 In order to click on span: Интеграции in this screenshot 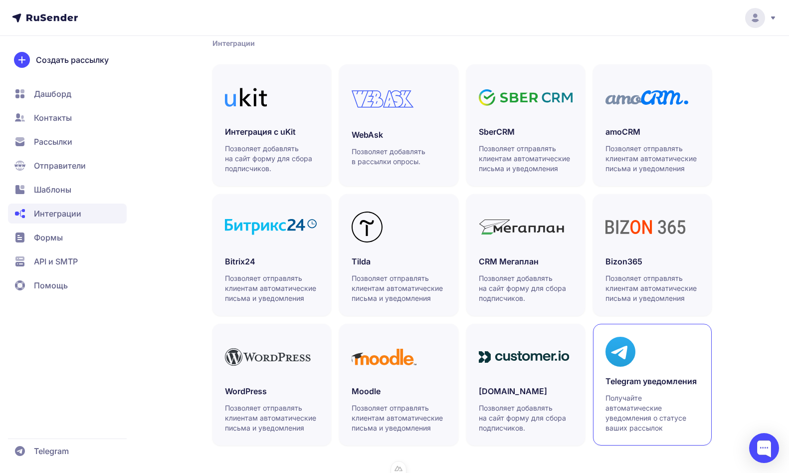, I will do `click(57, 214)`.